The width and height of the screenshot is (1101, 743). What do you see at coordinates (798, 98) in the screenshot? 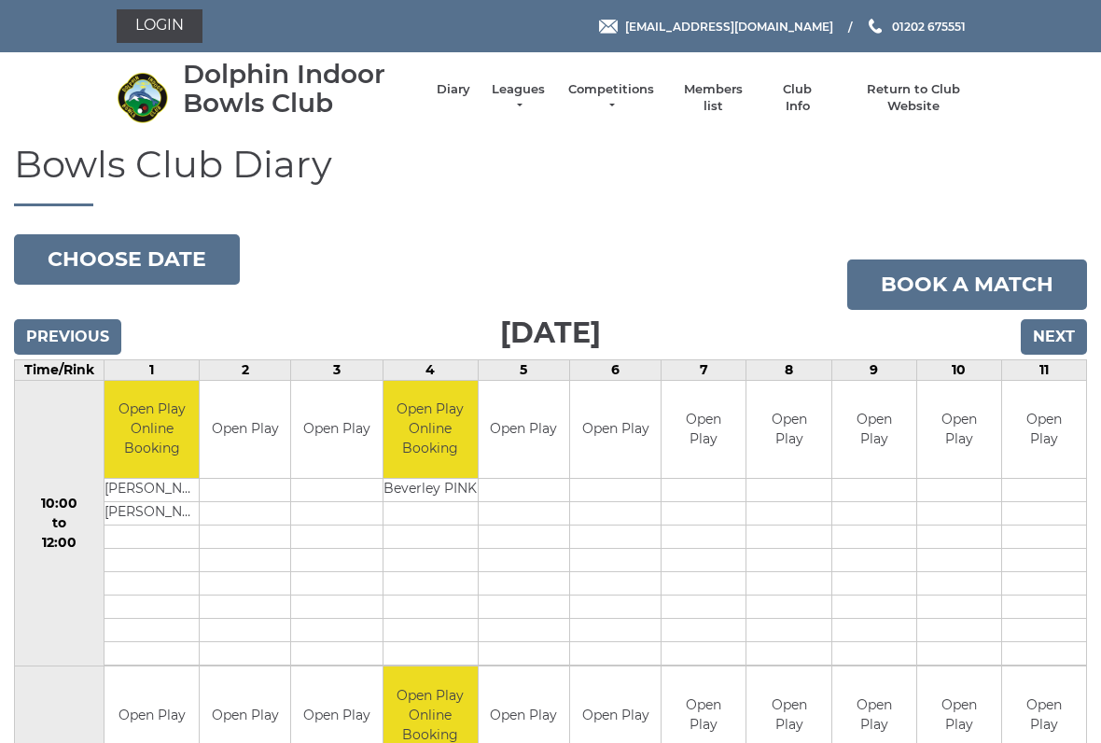
I see `a: Club Info` at bounding box center [798, 98].